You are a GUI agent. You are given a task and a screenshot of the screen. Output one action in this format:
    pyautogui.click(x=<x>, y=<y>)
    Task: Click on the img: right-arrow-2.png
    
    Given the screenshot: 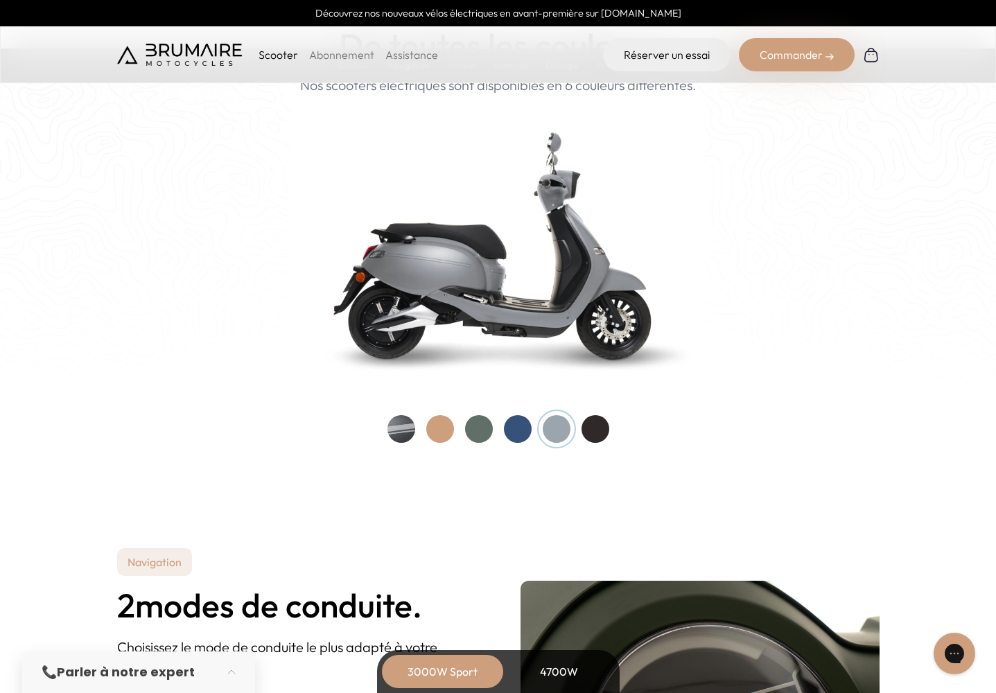 What is the action you would take?
    pyautogui.click(x=830, y=57)
    